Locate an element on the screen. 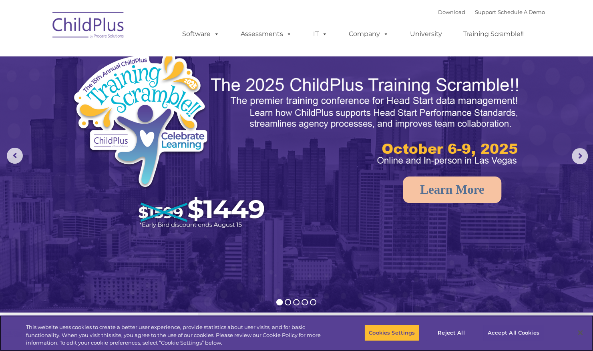  a: University is located at coordinates (426, 34).